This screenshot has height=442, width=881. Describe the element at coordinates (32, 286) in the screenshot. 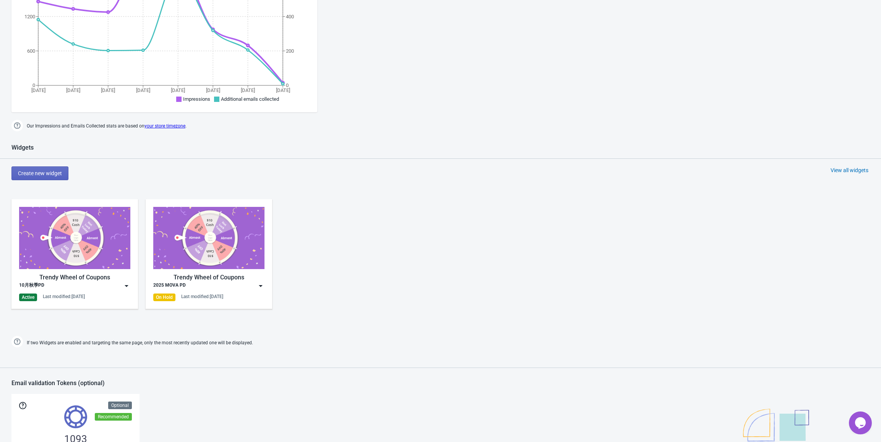

I see `div: 10月秋季PD` at that location.